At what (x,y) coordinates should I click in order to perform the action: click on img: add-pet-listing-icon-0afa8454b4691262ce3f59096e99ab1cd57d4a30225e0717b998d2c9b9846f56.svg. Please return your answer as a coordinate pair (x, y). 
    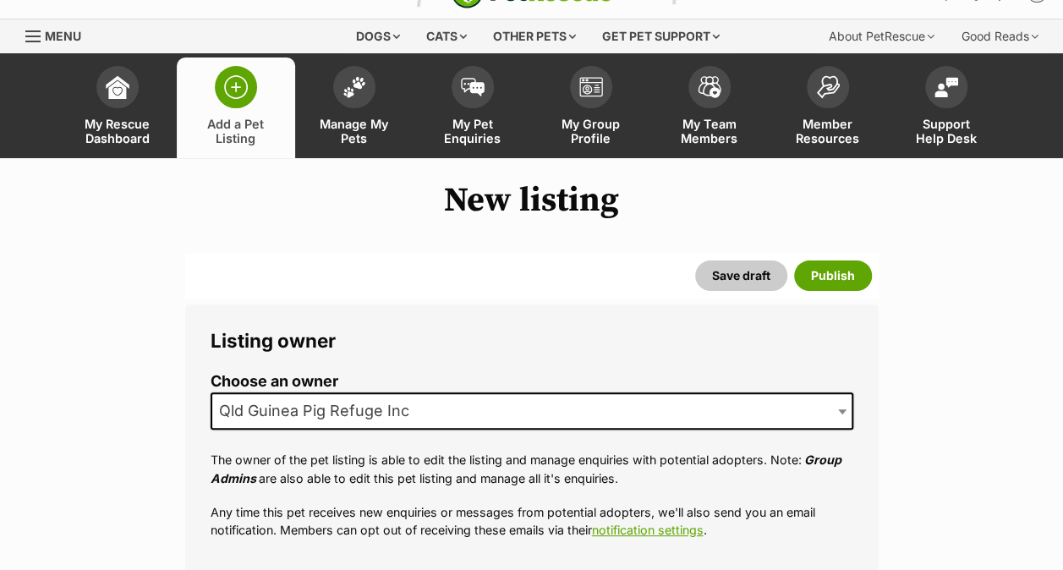
    Looking at the image, I should click on (236, 87).